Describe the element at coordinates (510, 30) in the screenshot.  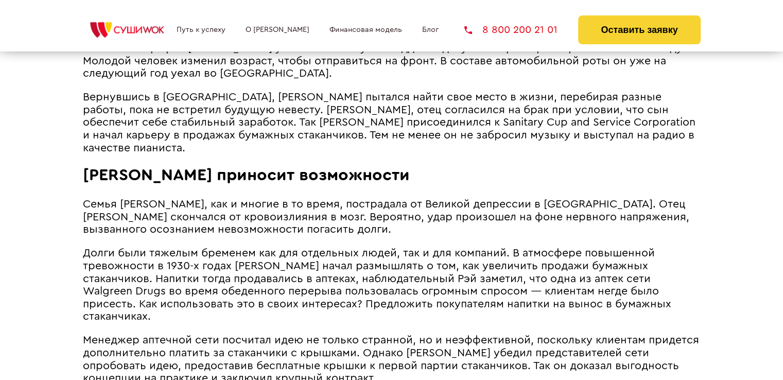
I see `a: 8 800 200 21 01` at that location.